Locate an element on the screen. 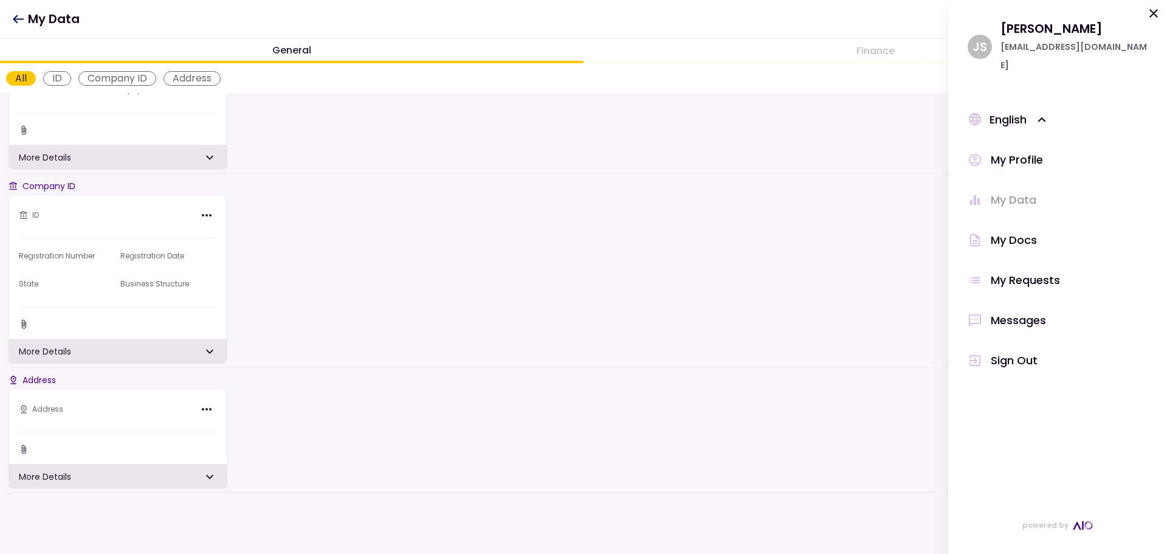 This screenshot has width=1167, height=554. div: Registration Date is located at coordinates (168, 256).